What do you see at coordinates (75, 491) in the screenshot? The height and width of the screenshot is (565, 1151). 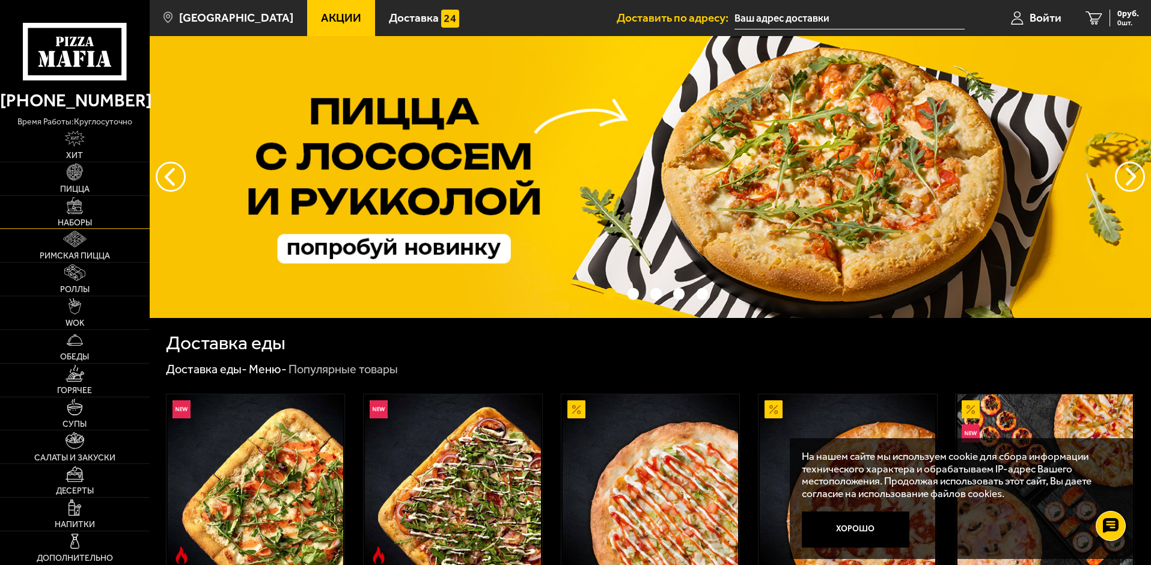 I see `span: Десерты` at bounding box center [75, 491].